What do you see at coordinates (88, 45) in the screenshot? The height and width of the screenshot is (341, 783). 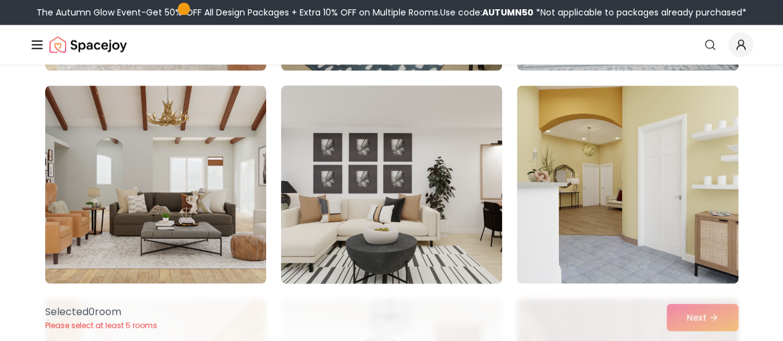 I see `a: Spacejoy` at bounding box center [88, 45].